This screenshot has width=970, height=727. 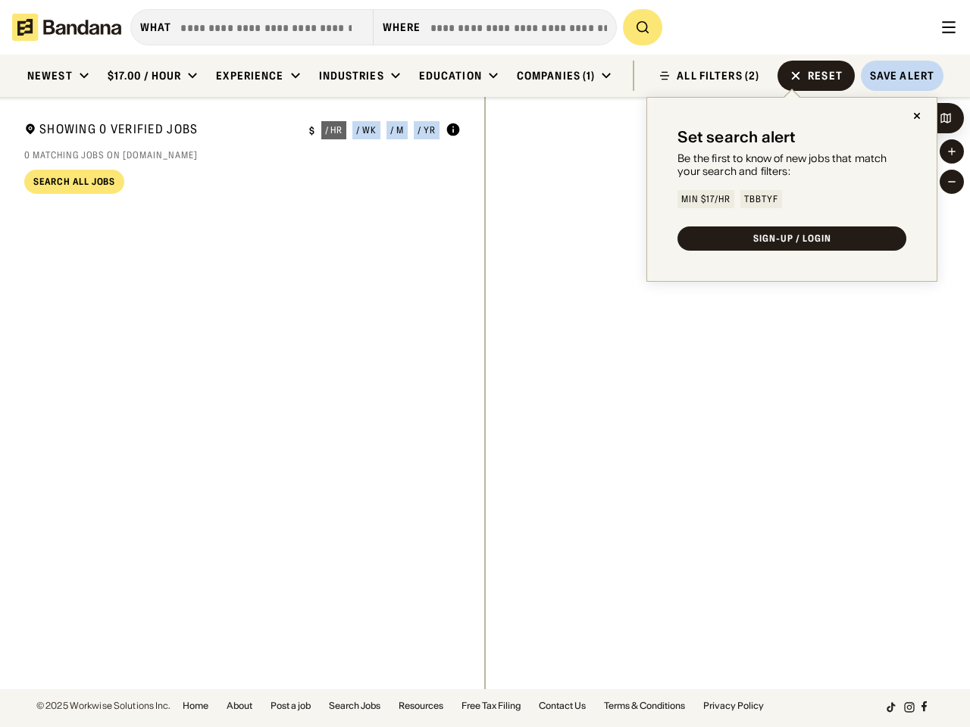 What do you see at coordinates (239, 706) in the screenshot?
I see `a: About` at bounding box center [239, 706].